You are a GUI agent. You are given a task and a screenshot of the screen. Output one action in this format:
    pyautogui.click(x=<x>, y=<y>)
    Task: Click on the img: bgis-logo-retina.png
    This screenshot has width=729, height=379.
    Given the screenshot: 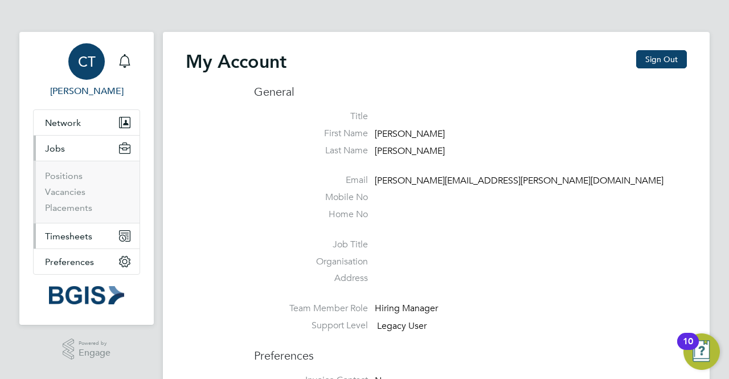 What is the action you would take?
    pyautogui.click(x=87, y=295)
    